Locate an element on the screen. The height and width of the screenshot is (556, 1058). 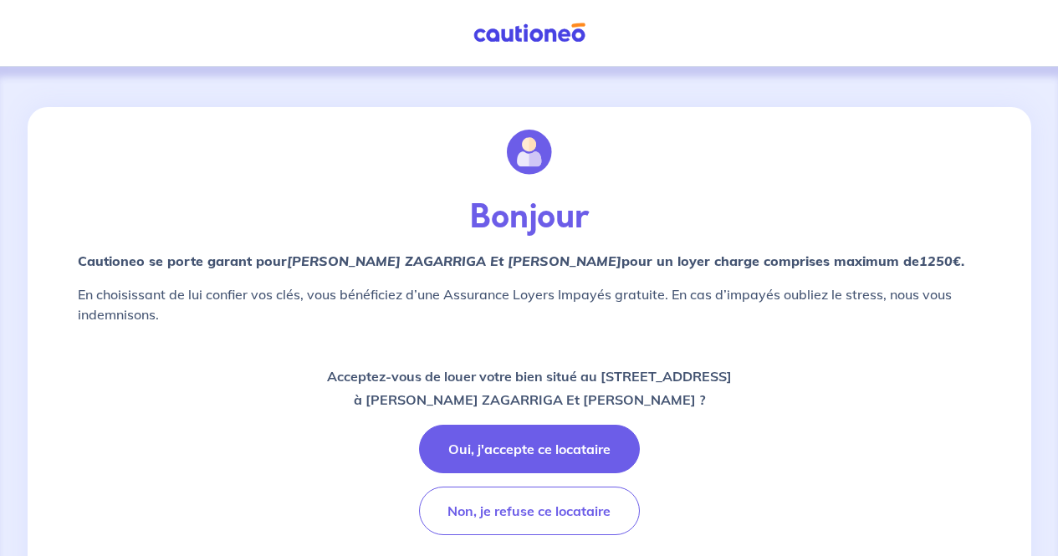
p: En choisissant de lui confier vos clés, vous bénéficiez d’une Assurance Loyers Impayés gratuite. ... is located at coordinates (529, 304).